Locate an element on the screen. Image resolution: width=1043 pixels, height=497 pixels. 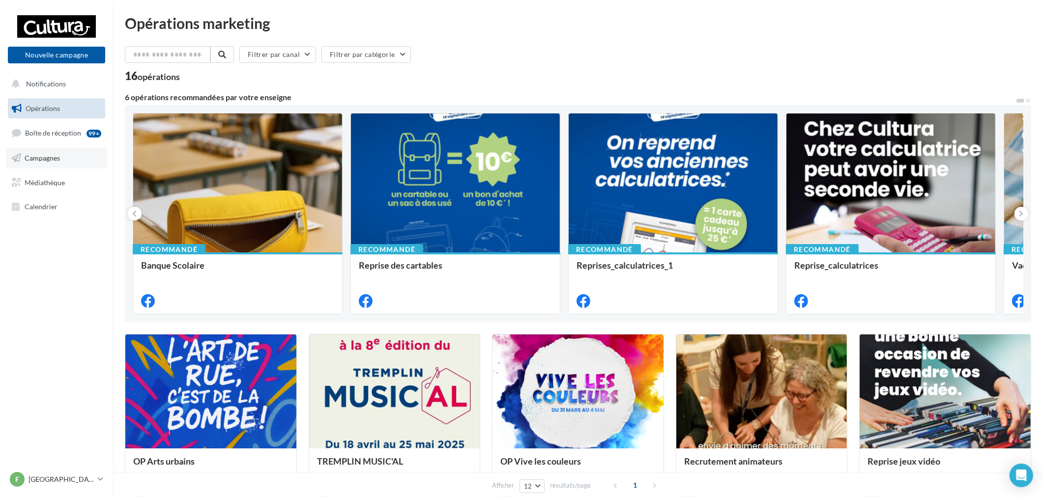
div: Reprise des cartables is located at coordinates (455, 270).